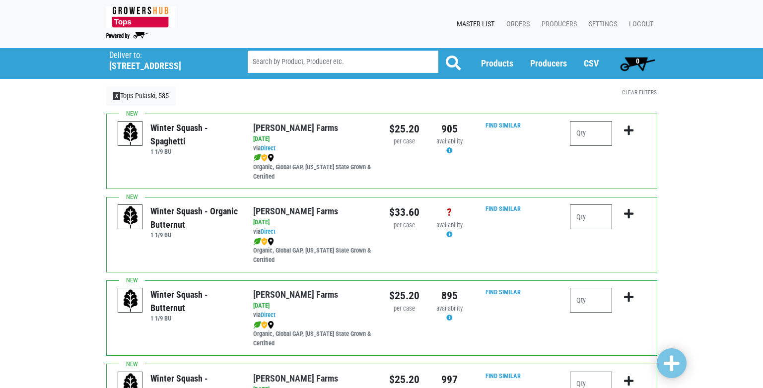 This screenshot has height=388, width=763. What do you see at coordinates (343, 62) in the screenshot?
I see `input: Search by Product, Producer etc.` at bounding box center [343, 62].